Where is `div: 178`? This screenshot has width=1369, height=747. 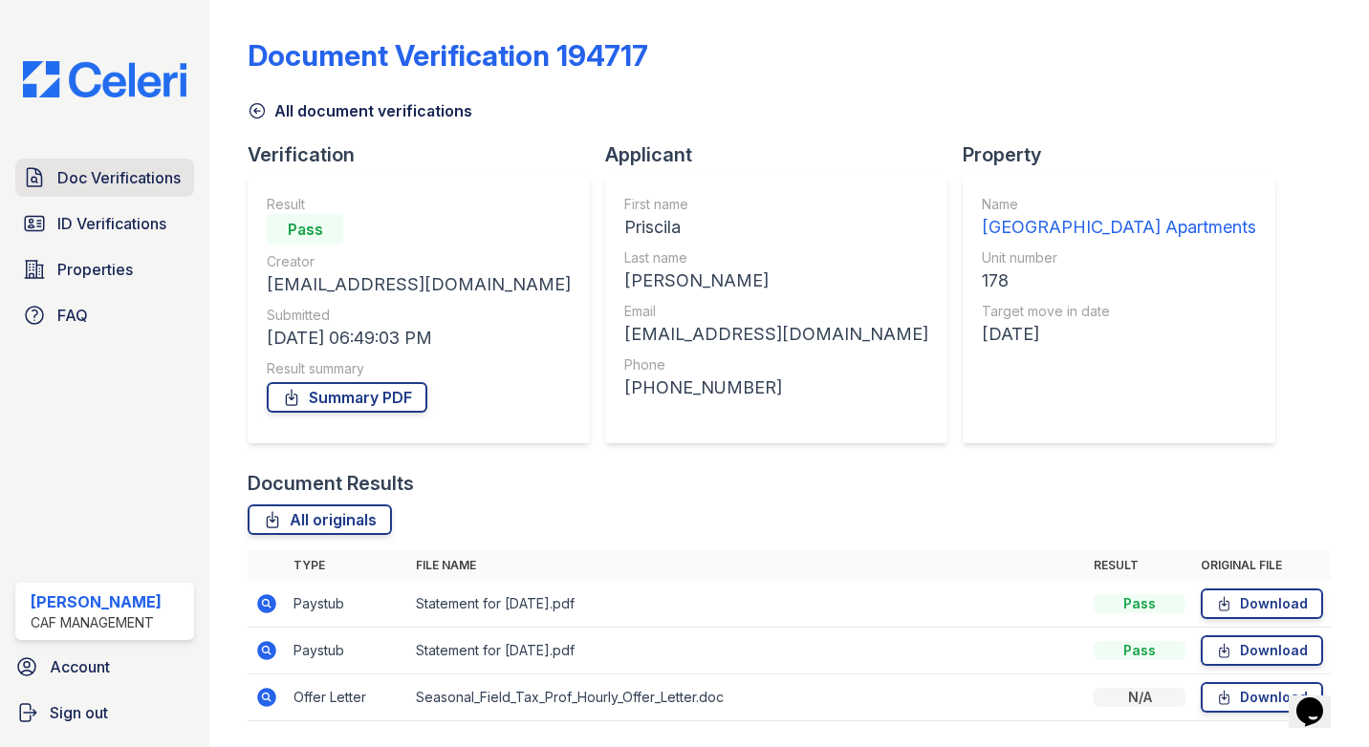
div: 178 is located at coordinates (1118, 281).